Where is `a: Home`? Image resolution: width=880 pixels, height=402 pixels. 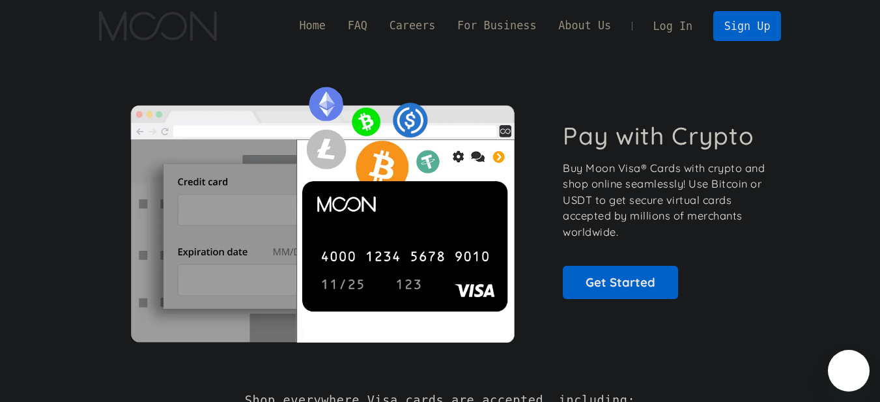
a: Home is located at coordinates (313, 25).